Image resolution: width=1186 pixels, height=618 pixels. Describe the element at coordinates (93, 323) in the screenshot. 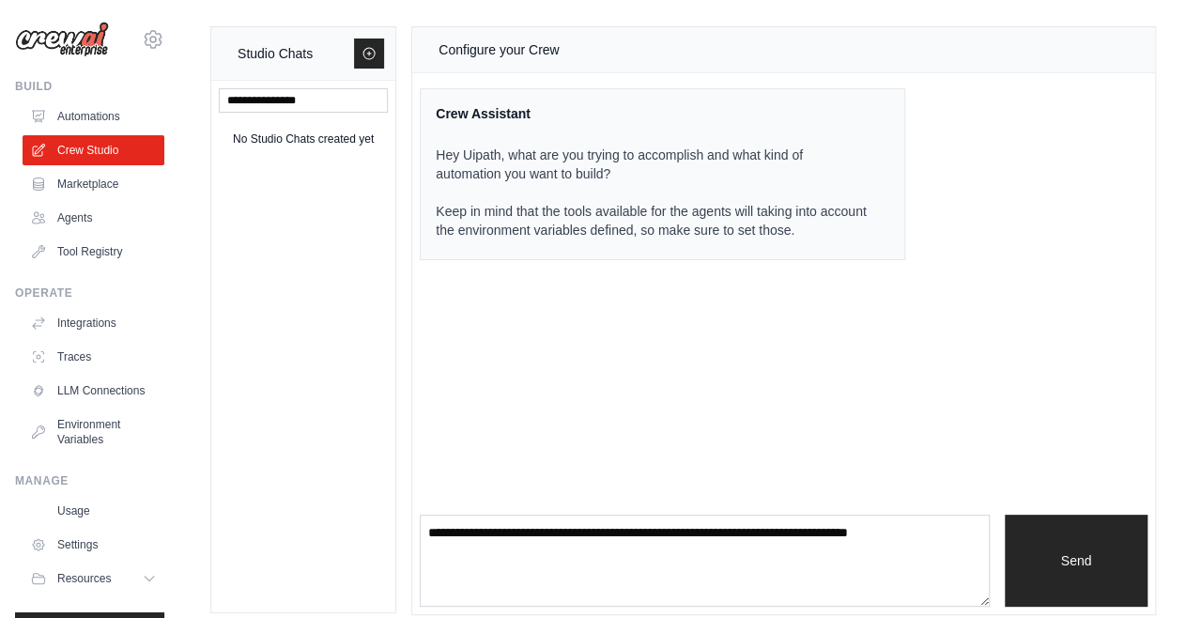

I see `a: Integrations` at that location.